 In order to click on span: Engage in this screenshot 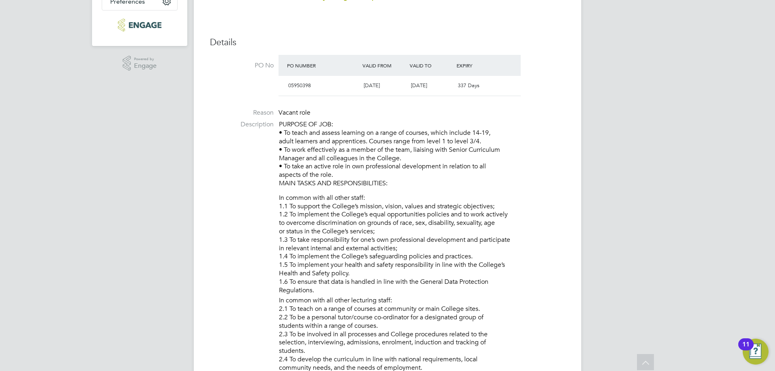, I will do `click(145, 66)`.